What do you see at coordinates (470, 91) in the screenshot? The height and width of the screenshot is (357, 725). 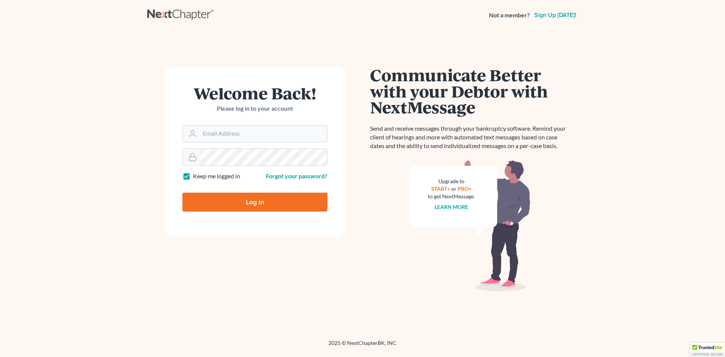 I see `h1: Communicate Better with your Debtor with NextMessage` at bounding box center [470, 91].